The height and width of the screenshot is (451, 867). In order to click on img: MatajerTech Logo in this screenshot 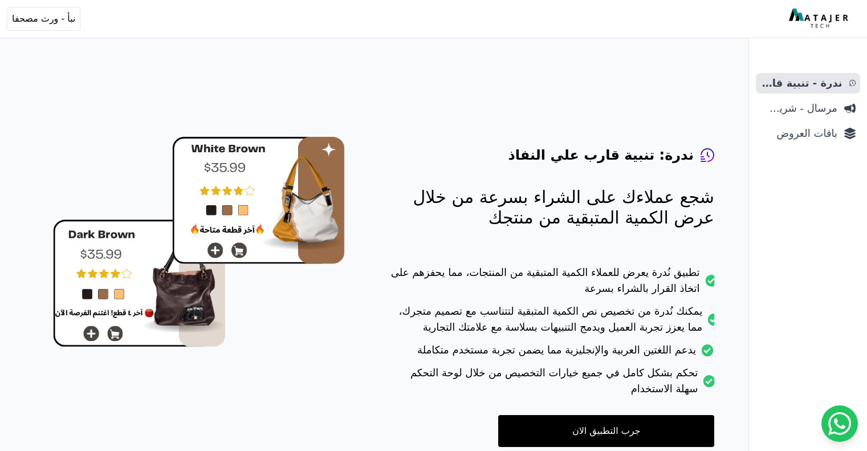, I will do `click(819, 19)`.